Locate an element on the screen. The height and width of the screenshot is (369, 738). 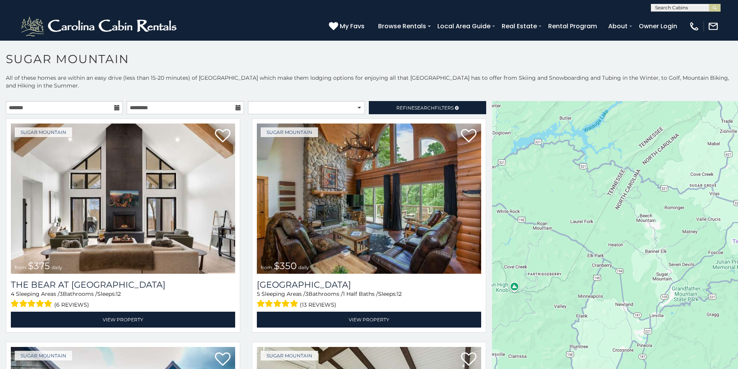
span: Refine Filters is located at coordinates (425, 108).